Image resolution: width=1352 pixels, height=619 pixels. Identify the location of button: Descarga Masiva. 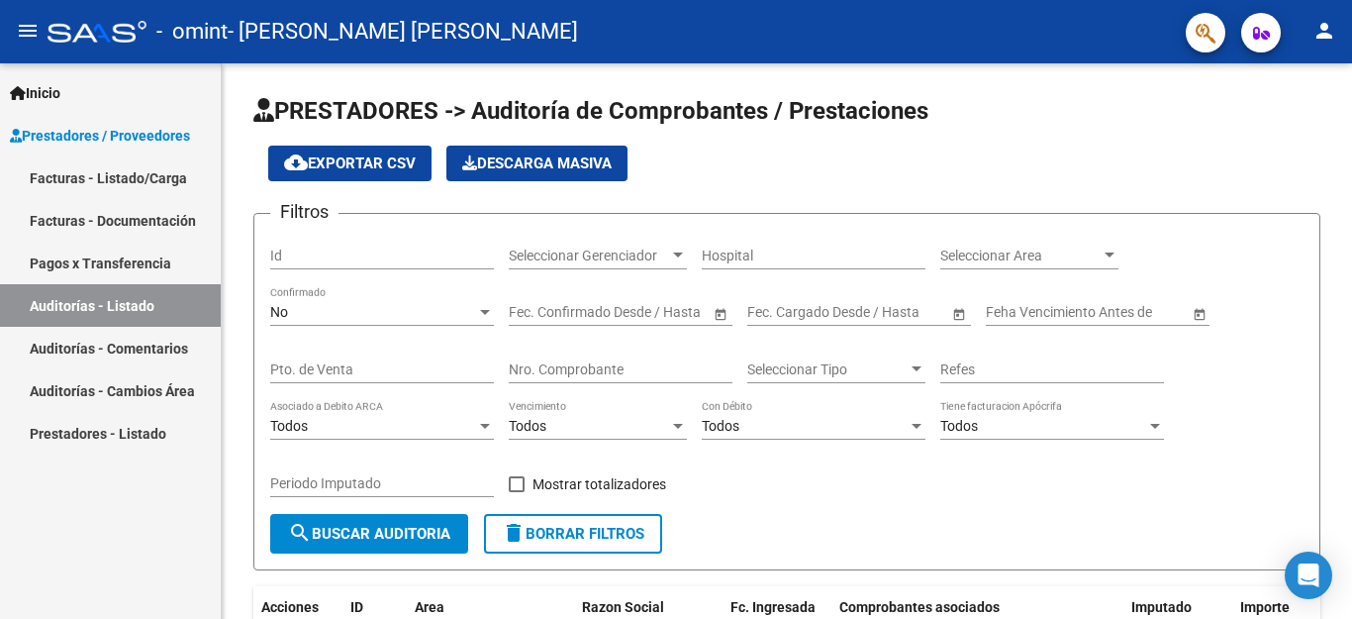
(536, 163).